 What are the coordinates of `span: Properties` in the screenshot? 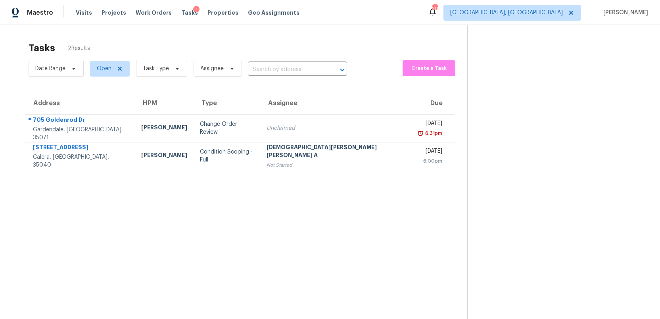 It's located at (223, 13).